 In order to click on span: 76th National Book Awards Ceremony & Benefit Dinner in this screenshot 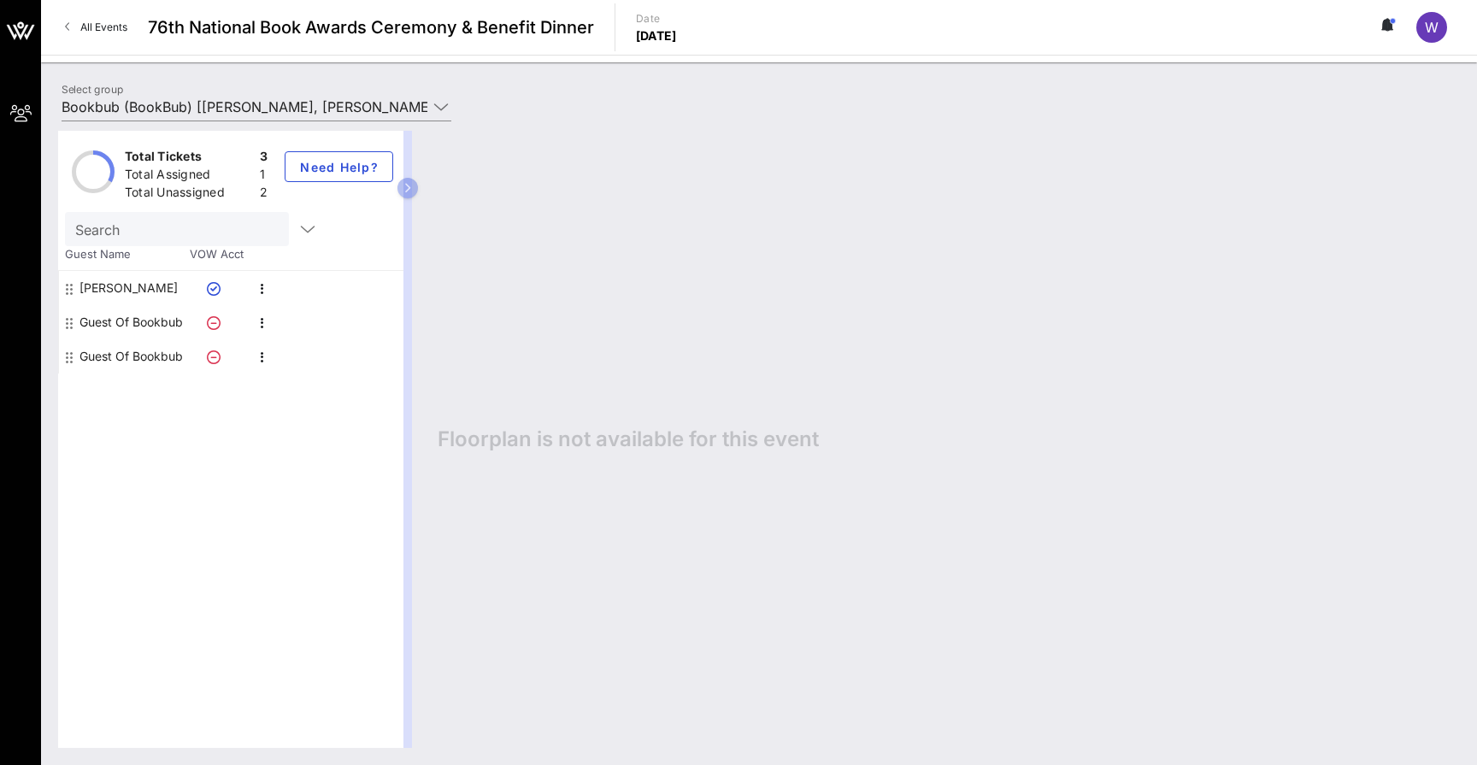, I will do `click(371, 27)`.